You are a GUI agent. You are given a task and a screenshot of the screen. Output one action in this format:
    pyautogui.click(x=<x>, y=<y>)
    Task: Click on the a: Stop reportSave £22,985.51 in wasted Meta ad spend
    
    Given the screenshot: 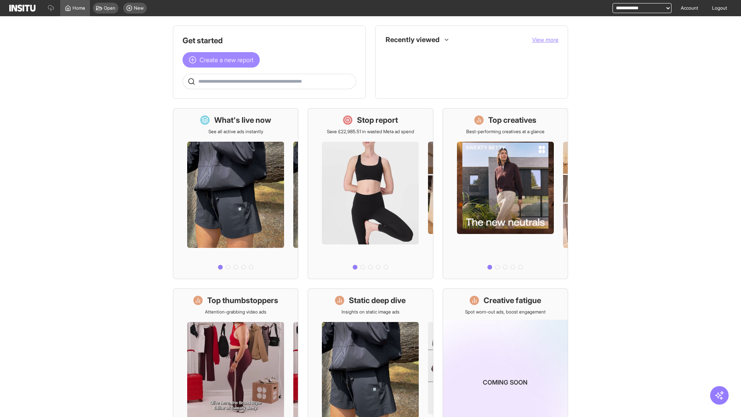 What is the action you would take?
    pyautogui.click(x=370, y=193)
    